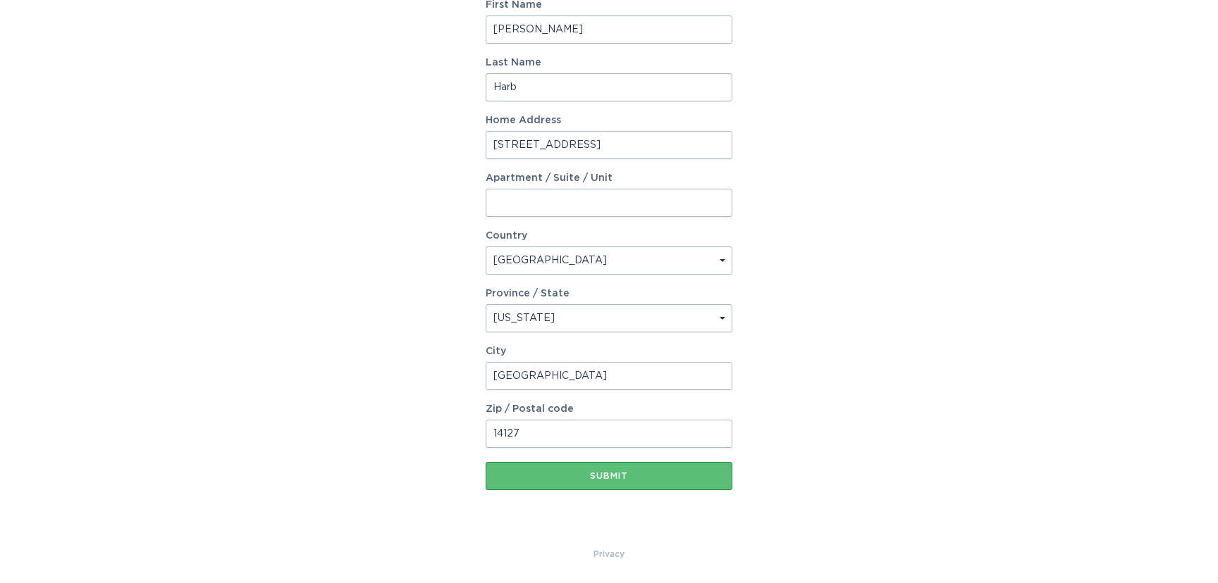  Describe the element at coordinates (609, 352) in the screenshot. I see `label: City` at that location.